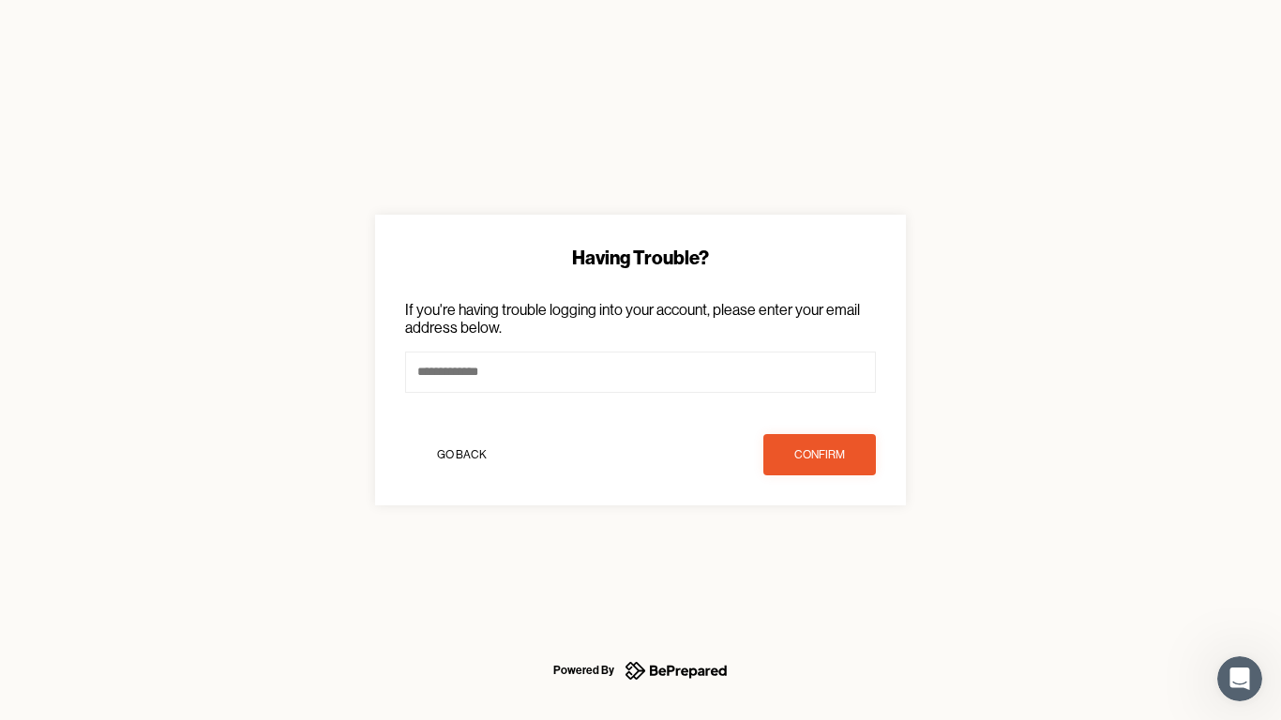  What do you see at coordinates (461, 455) in the screenshot?
I see `div: Go Back` at bounding box center [461, 455].